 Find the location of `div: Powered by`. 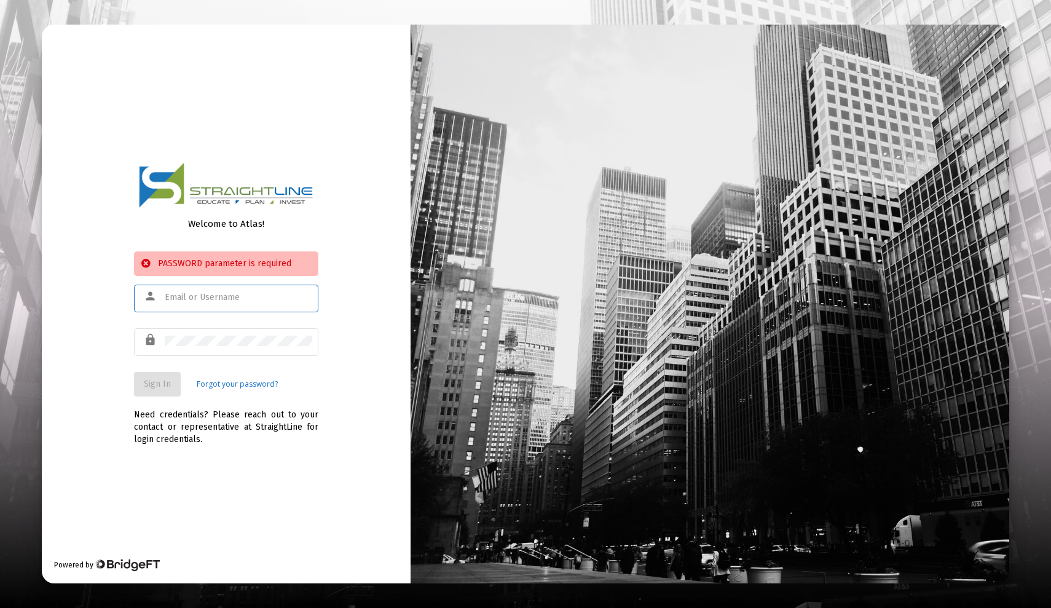

div: Powered by is located at coordinates (106, 565).